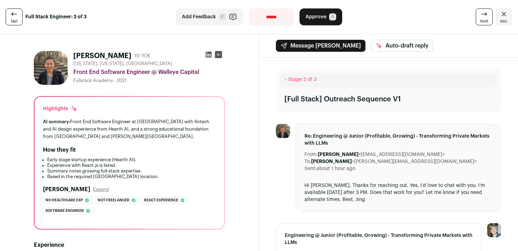 The width and height of the screenshot is (518, 251). Describe the element at coordinates (504, 21) in the screenshot. I see `span: esc` at that location.